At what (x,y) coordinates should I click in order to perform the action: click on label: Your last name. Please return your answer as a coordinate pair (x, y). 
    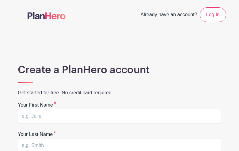
    Looking at the image, I should click on (37, 134).